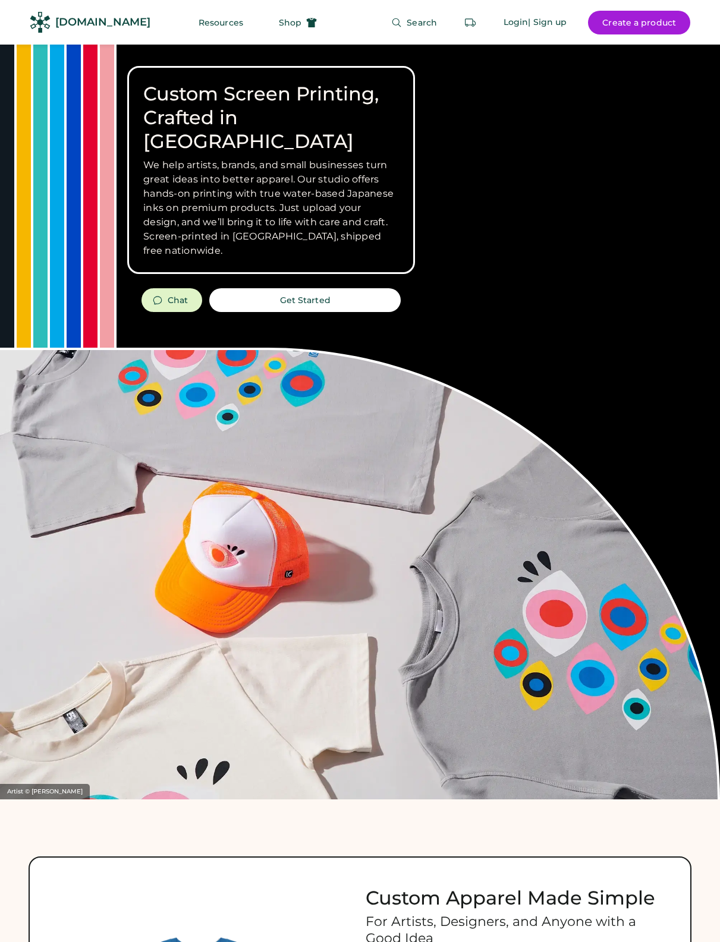 The image size is (720, 942). Describe the element at coordinates (470, 23) in the screenshot. I see `button: Retrieve an order` at that location.